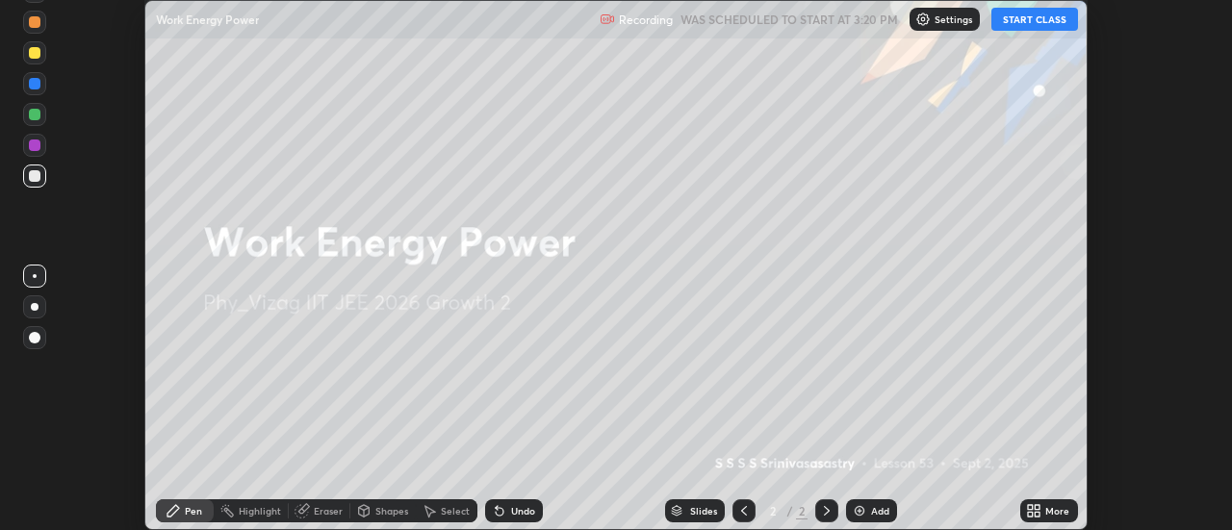 The image size is (1232, 530). Describe the element at coordinates (953, 19) in the screenshot. I see `p: Settings` at that location.